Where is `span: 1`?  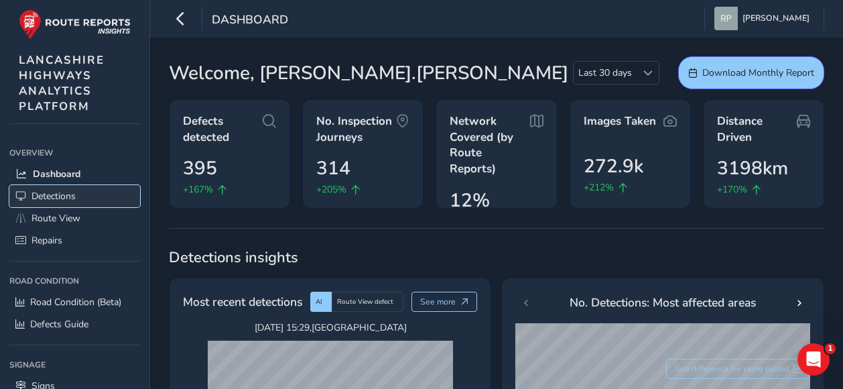 span: 1 is located at coordinates (830, 349).